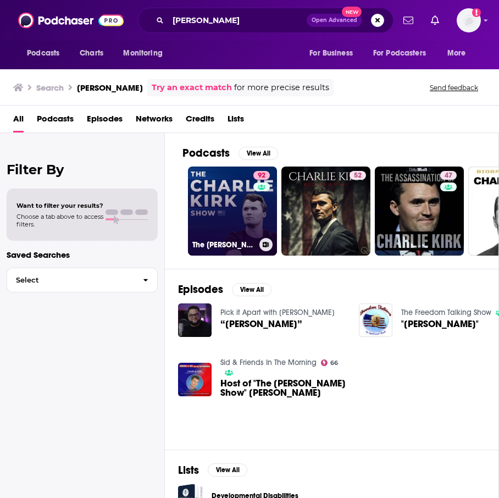 The width and height of the screenshot is (499, 498). Describe the element at coordinates (200, 121) in the screenshot. I see `span: Credits` at that location.